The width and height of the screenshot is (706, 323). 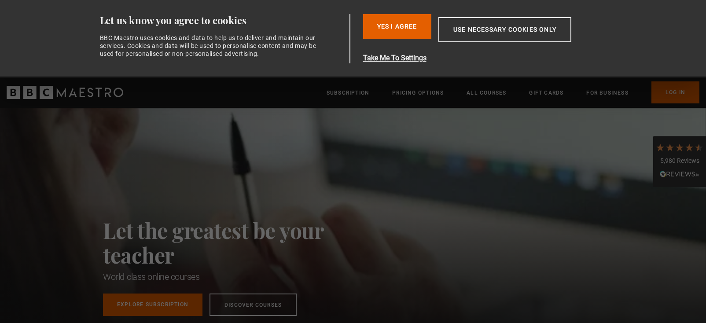 I want to click on div: 4.7 Stars, so click(x=680, y=147).